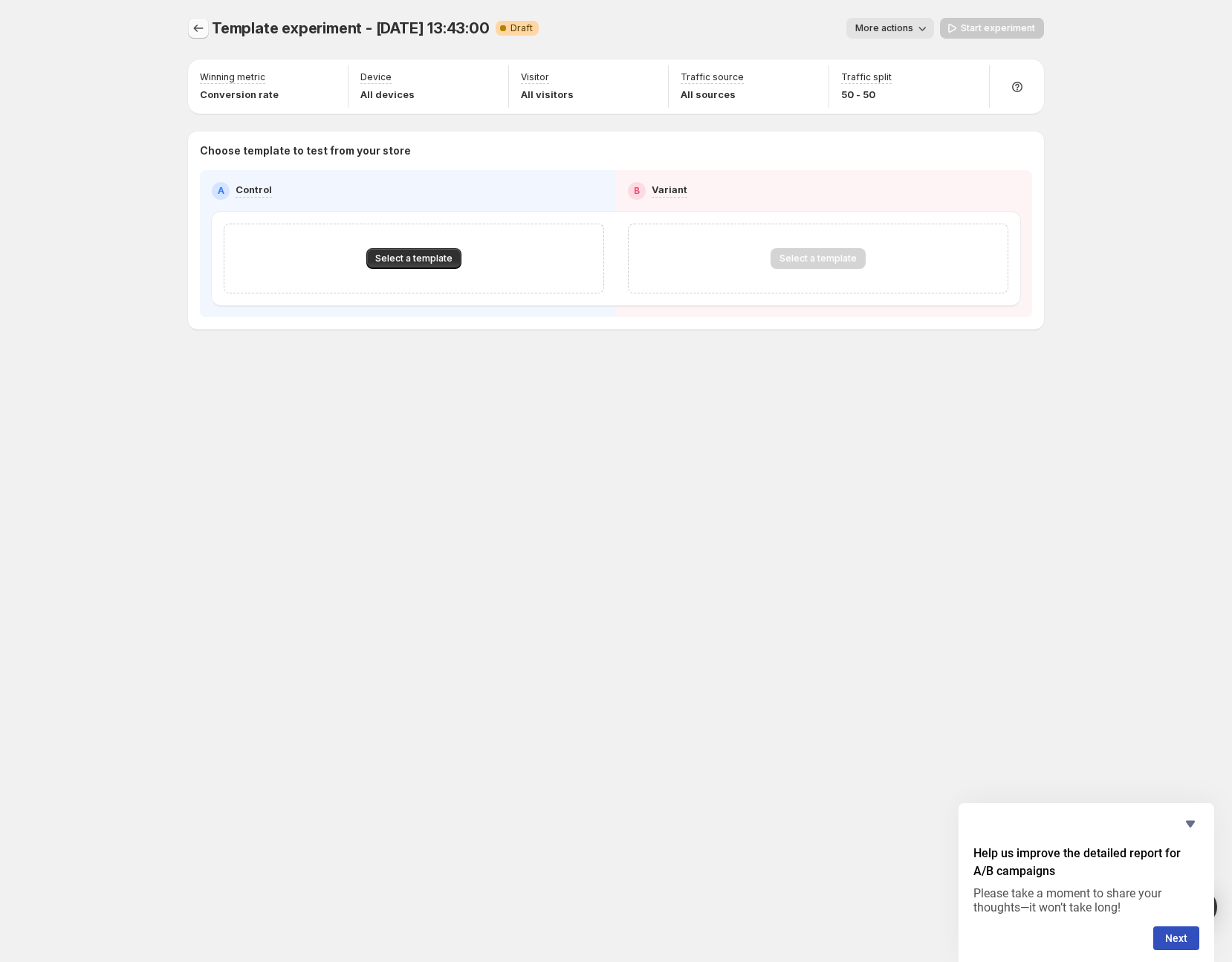 The width and height of the screenshot is (1232, 962). Describe the element at coordinates (522, 28) in the screenshot. I see `span: Draft` at that location.